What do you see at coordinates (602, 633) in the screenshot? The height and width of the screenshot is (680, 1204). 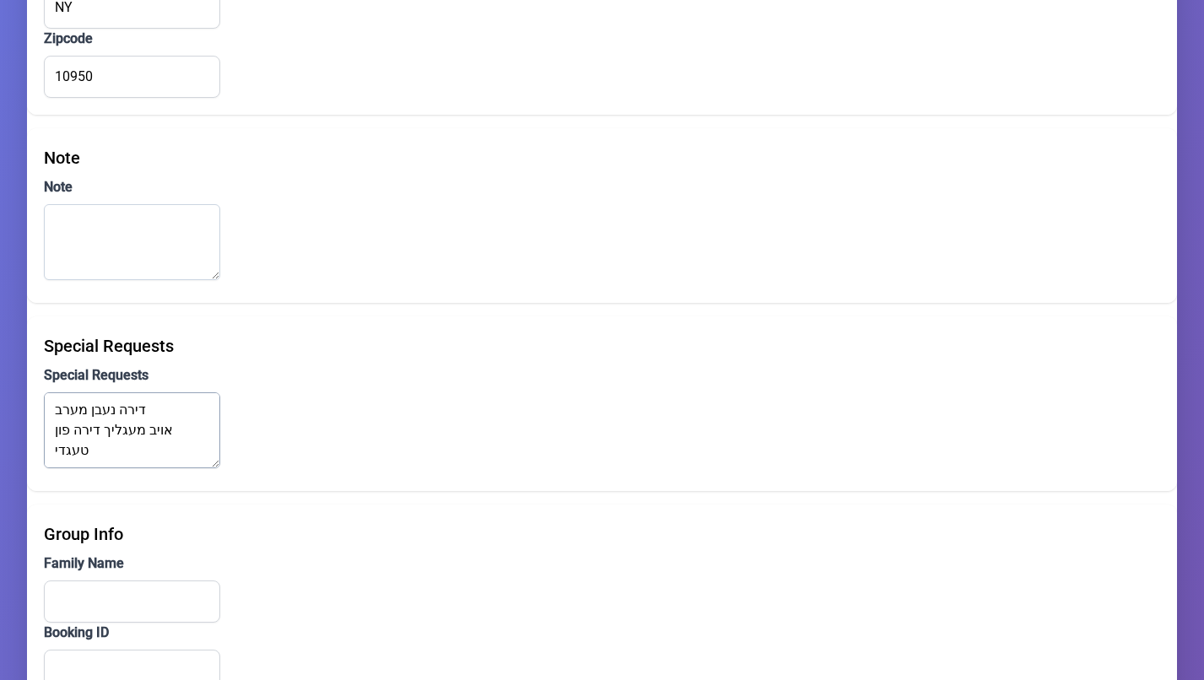 I see `label: Booking ID` at bounding box center [602, 633].